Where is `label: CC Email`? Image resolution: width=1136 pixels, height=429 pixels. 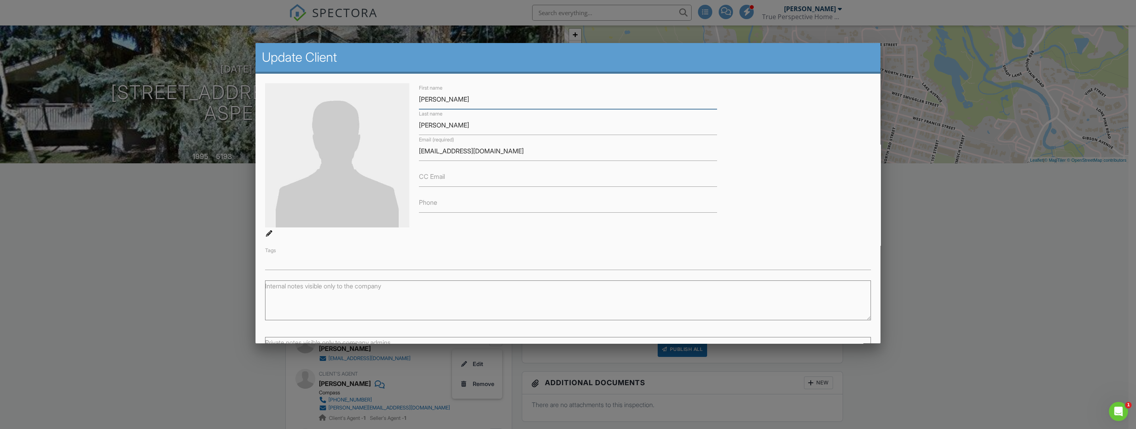
label: CC Email is located at coordinates (432, 177).